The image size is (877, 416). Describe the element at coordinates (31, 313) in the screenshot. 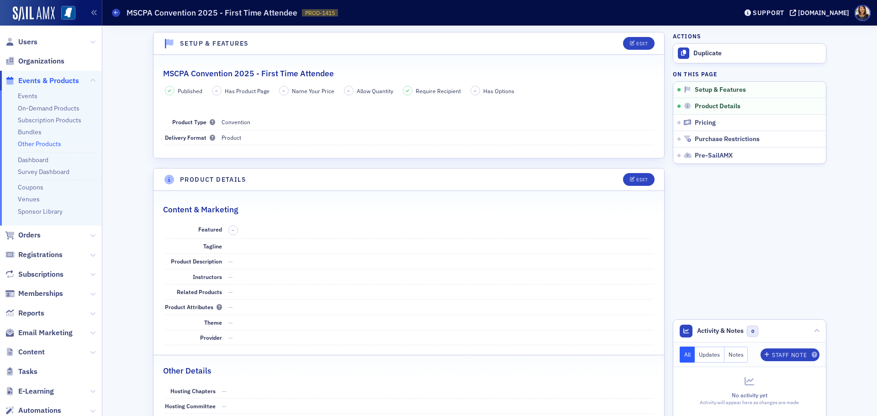

I see `span: Reports` at that location.